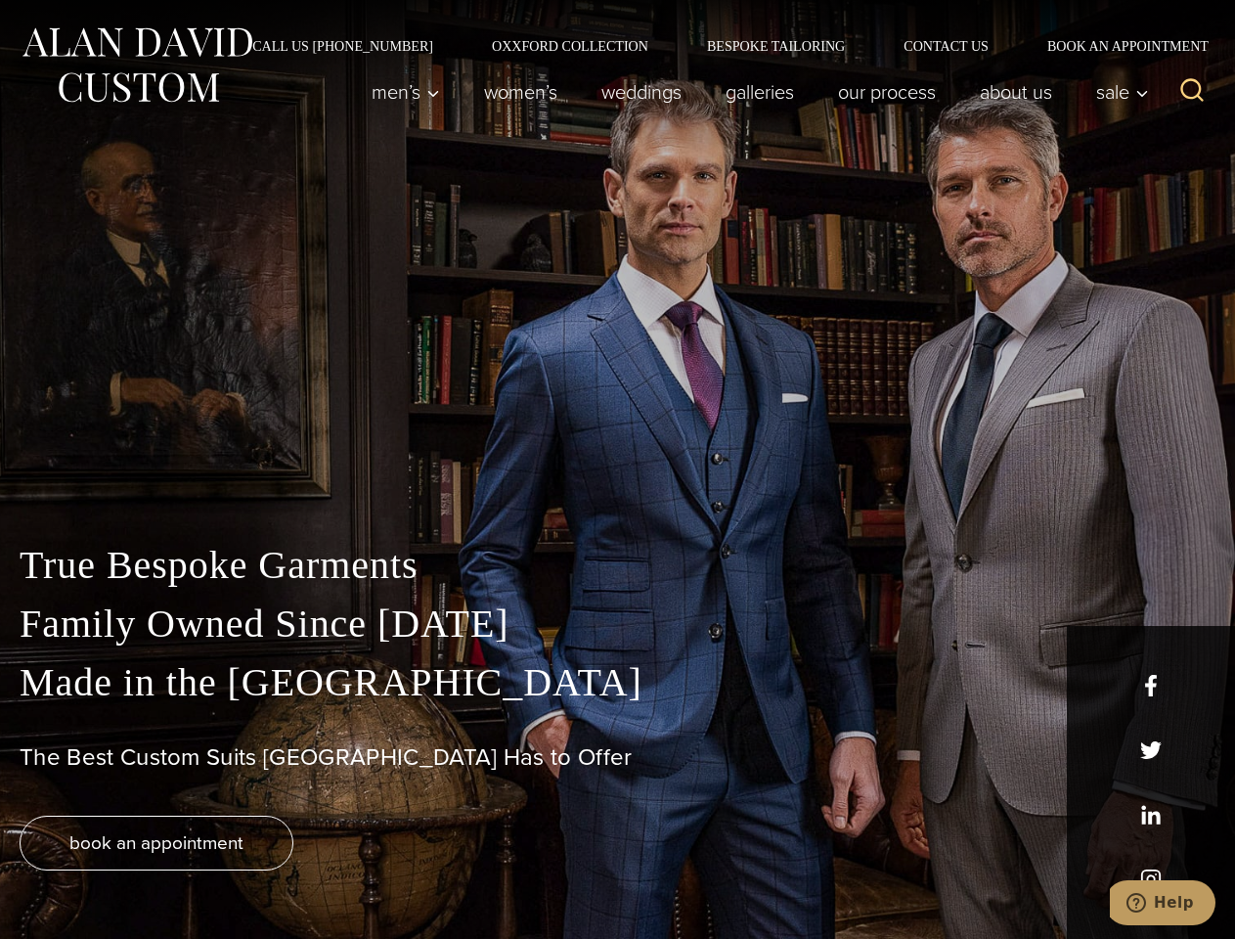  What do you see at coordinates (946, 46) in the screenshot?
I see `a: Contact Us` at bounding box center [946, 46].